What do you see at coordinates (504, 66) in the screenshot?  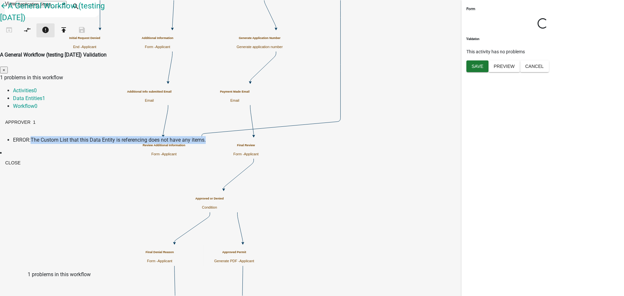 I see `button: Preview` at bounding box center [504, 66].